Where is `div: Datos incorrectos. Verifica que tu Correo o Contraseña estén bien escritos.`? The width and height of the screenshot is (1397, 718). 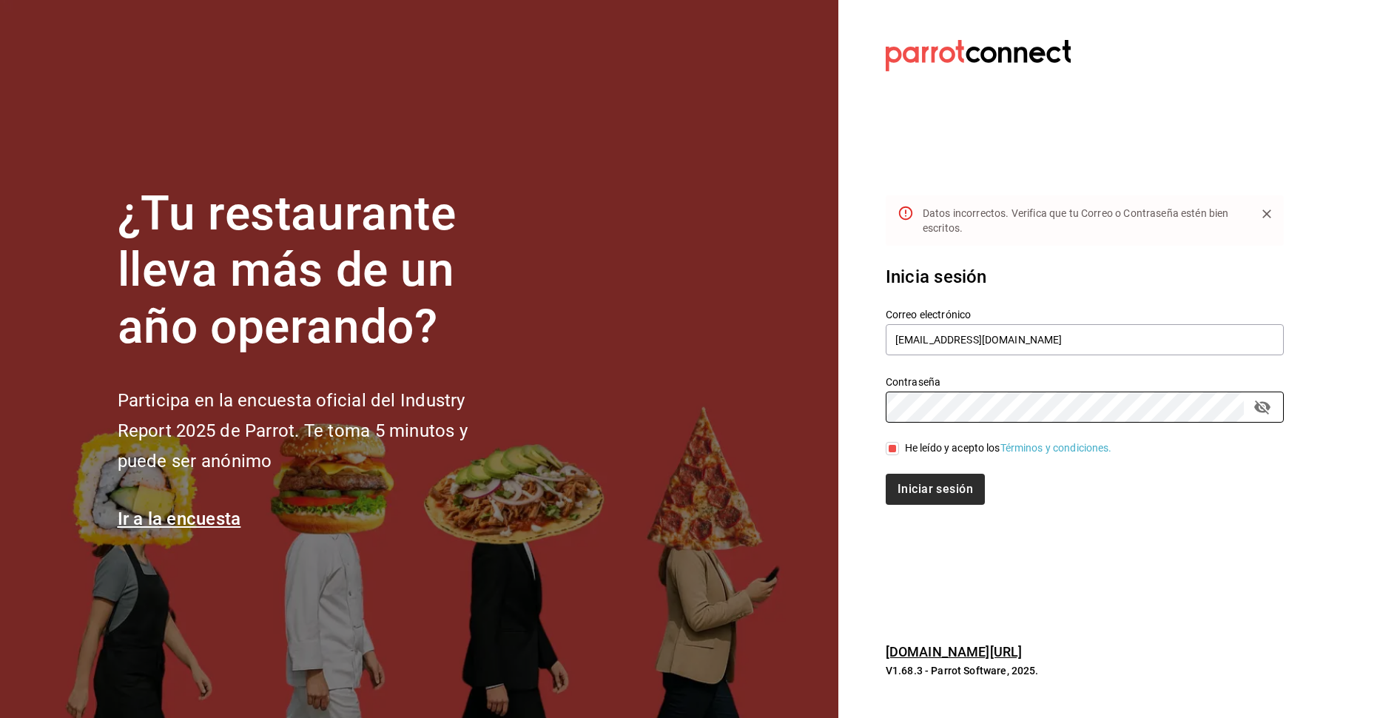 div: Datos incorrectos. Verifica que tu Correo o Contraseña estén bien escritos. is located at coordinates (1083, 221).